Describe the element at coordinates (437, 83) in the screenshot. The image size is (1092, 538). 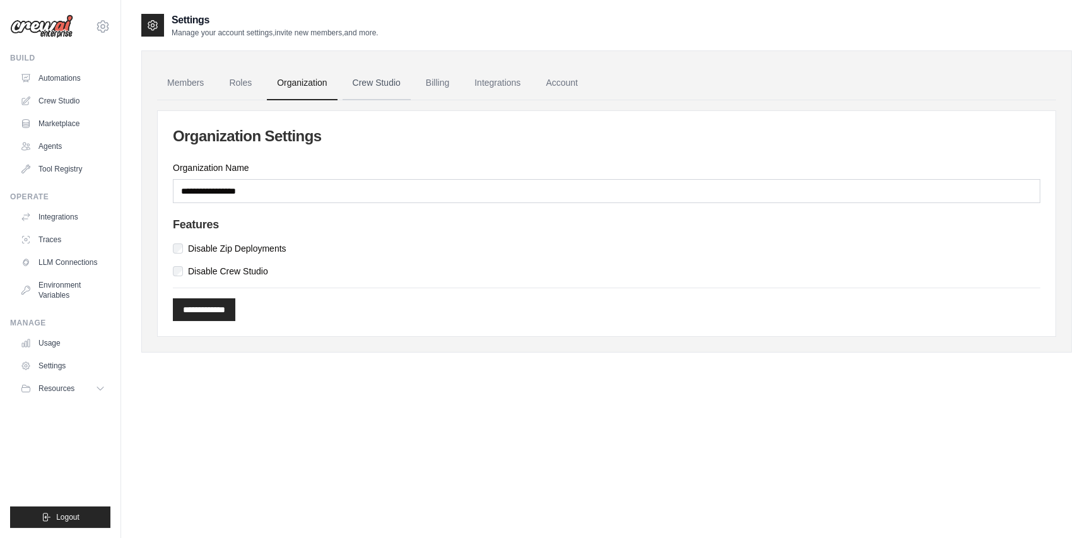
I see `readpronunciation-span: Billing` at that location.